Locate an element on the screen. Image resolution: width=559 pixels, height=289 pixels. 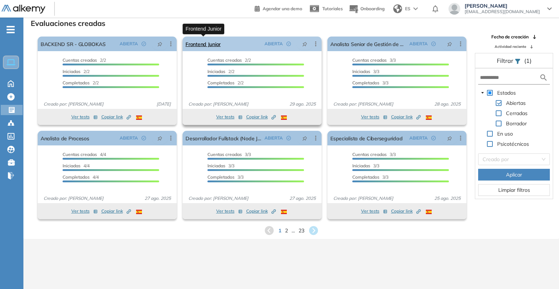
span: Psicotécnicos is located at coordinates (513, 144).